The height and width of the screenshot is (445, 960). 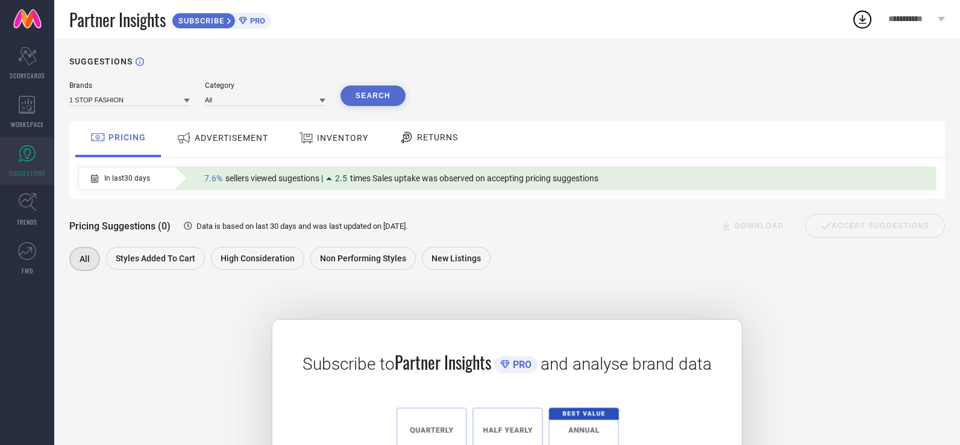 I want to click on h1: SUGGESTIONS, so click(x=101, y=61).